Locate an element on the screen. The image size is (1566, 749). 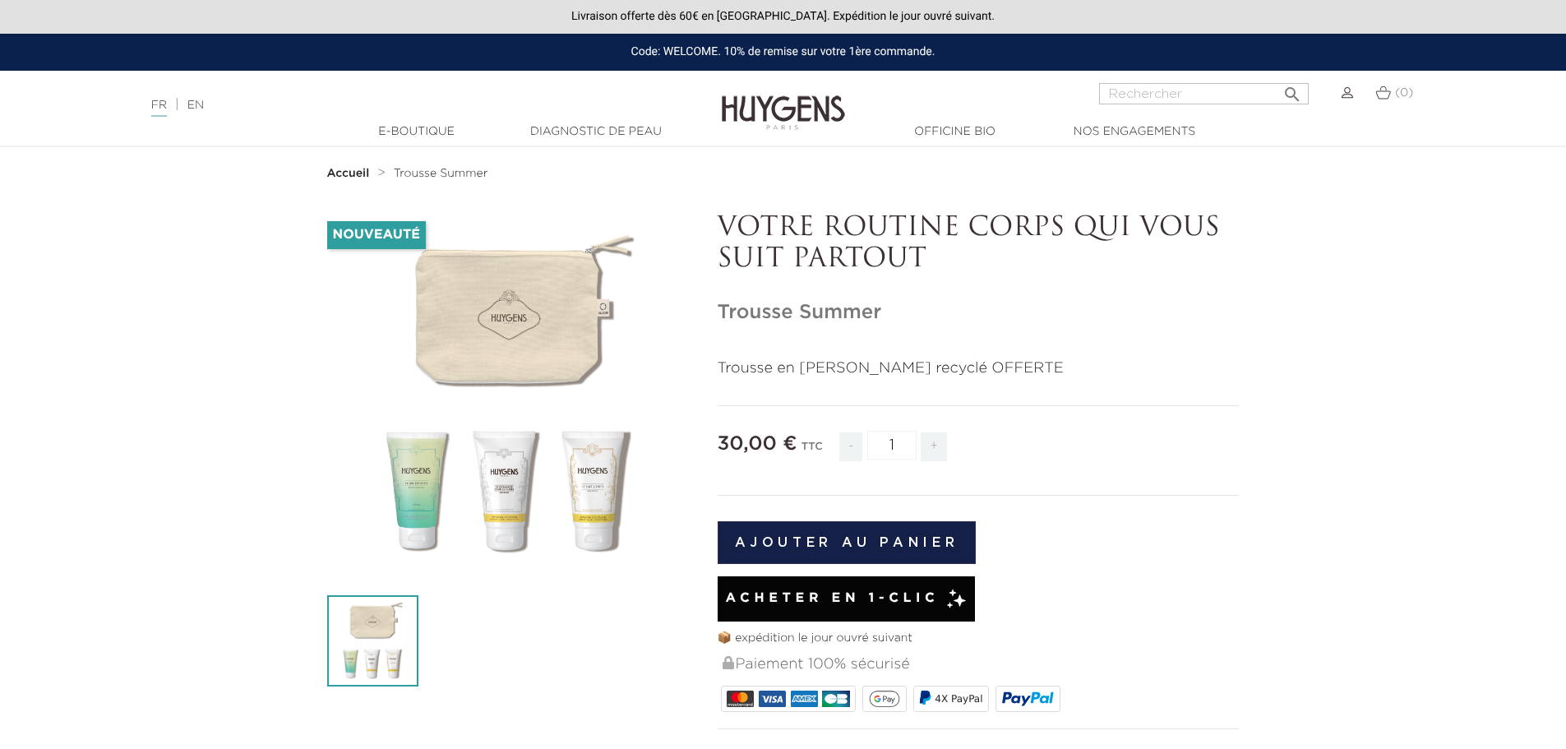
input: Quantité is located at coordinates (892, 445).